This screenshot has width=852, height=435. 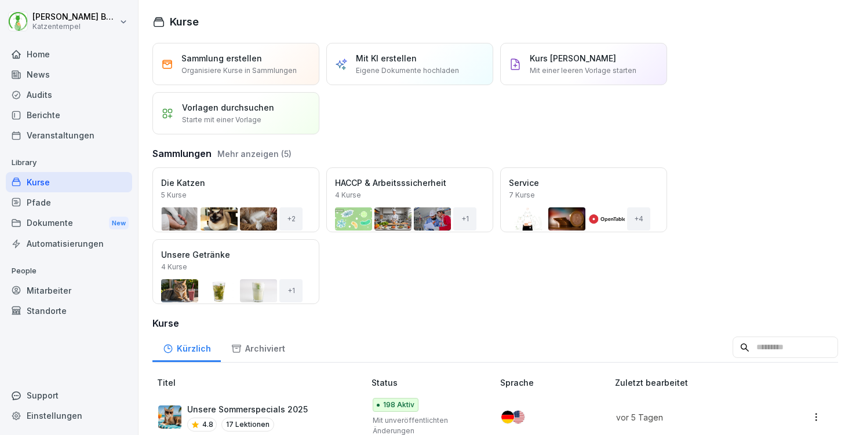 I want to click on div: Standorte, so click(x=69, y=311).